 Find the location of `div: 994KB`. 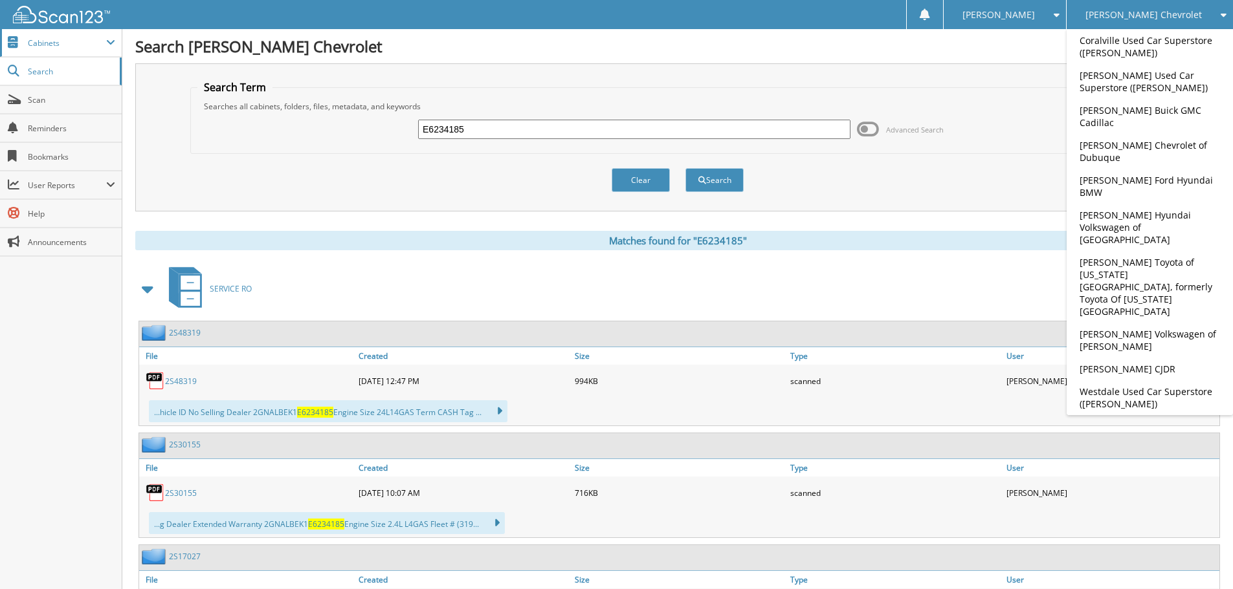

div: 994KB is located at coordinates (679, 381).